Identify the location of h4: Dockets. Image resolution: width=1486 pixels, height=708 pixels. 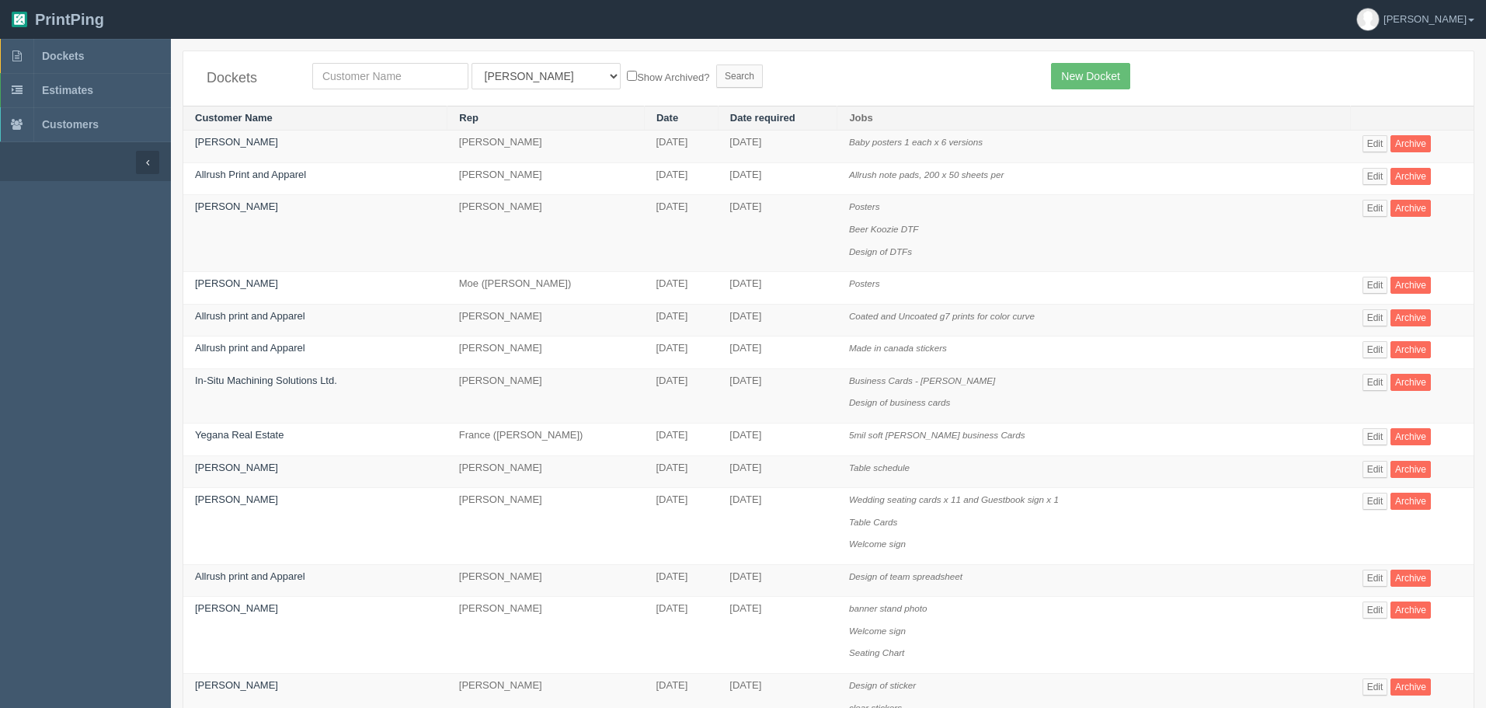
(248, 78).